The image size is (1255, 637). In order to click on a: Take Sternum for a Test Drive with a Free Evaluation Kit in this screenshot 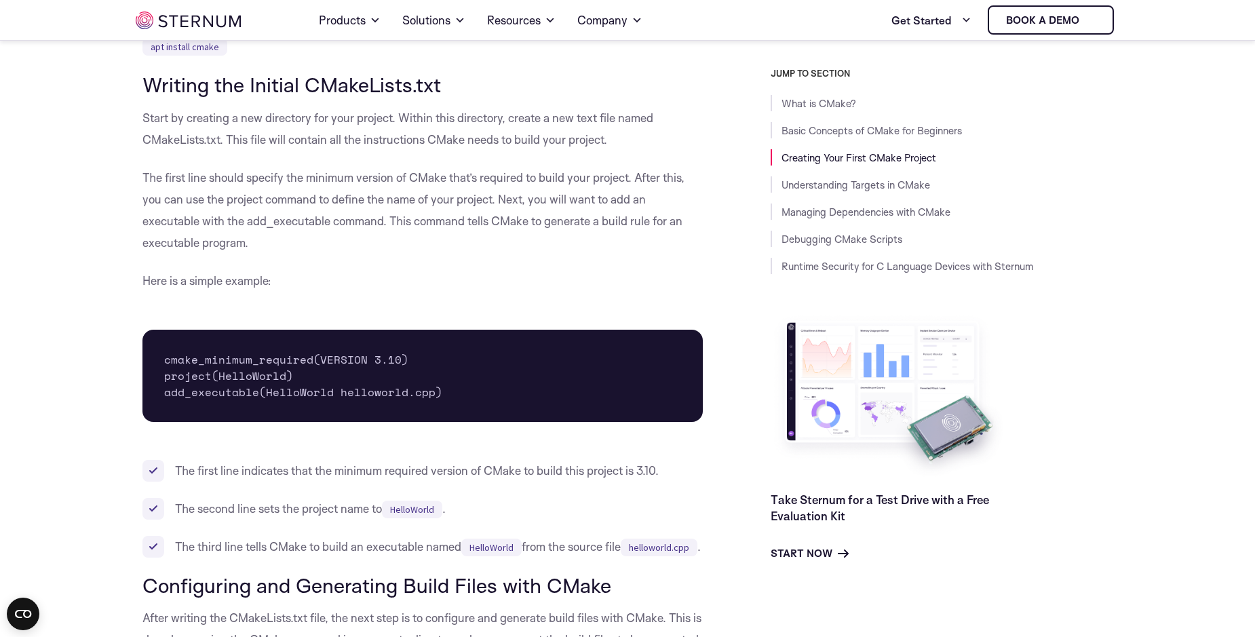, I will do `click(880, 508)`.